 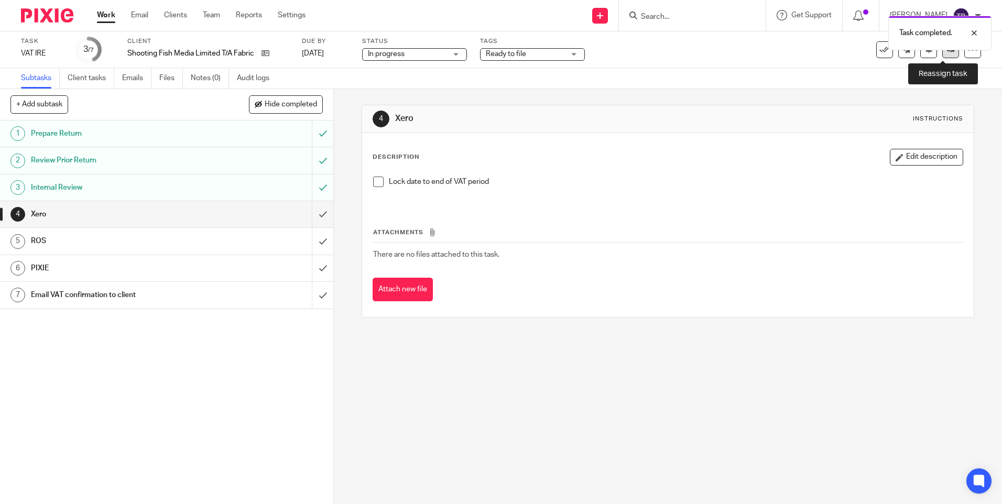 What do you see at coordinates (396, 157) in the screenshot?
I see `p: Description` at bounding box center [396, 157].